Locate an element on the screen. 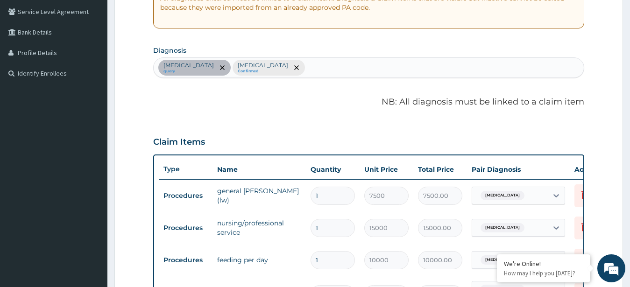  p: NB: All diagnosis must be linked to a claim item is located at coordinates (369, 102).